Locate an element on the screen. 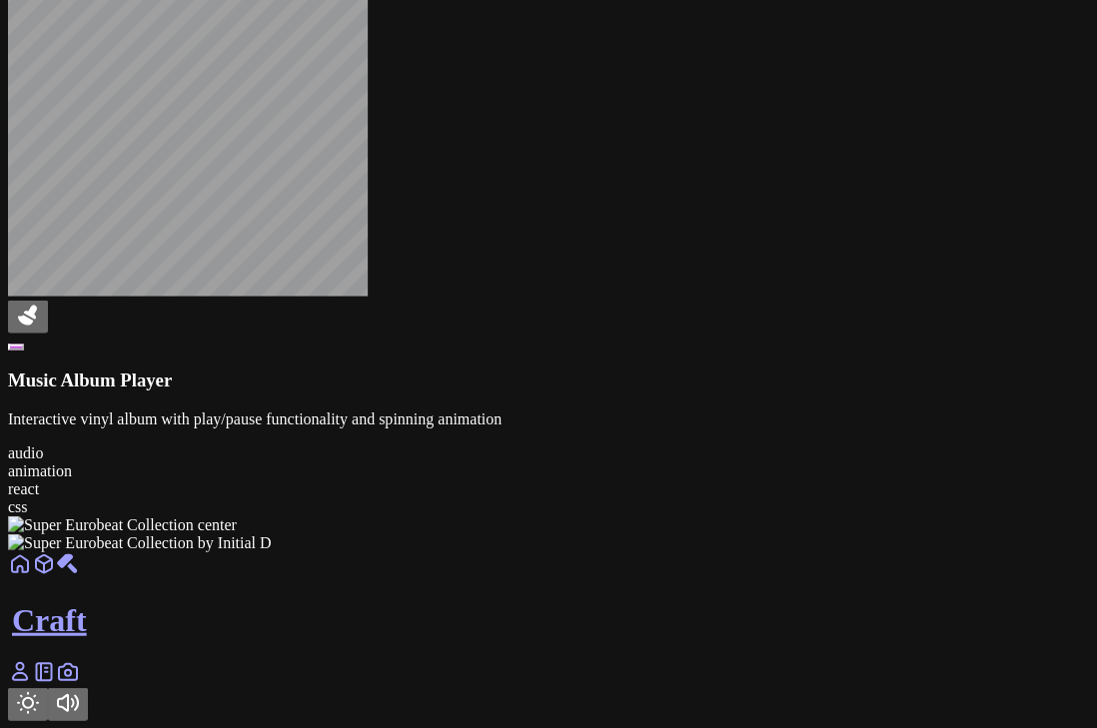  h1: Craft is located at coordinates (551, 619).